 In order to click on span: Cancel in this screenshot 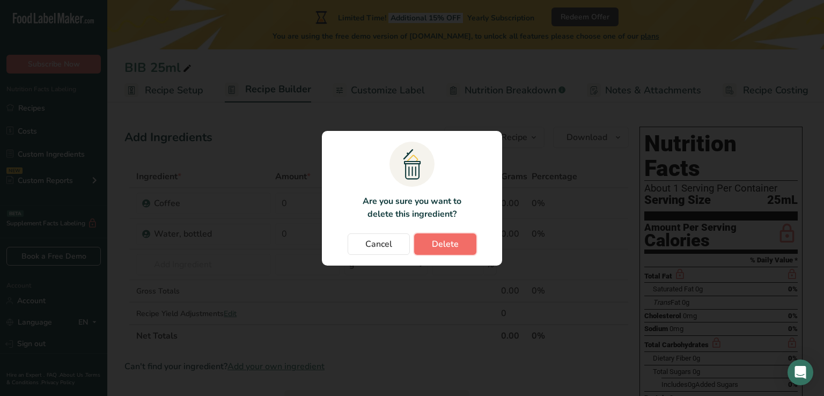, I will do `click(379, 244)`.